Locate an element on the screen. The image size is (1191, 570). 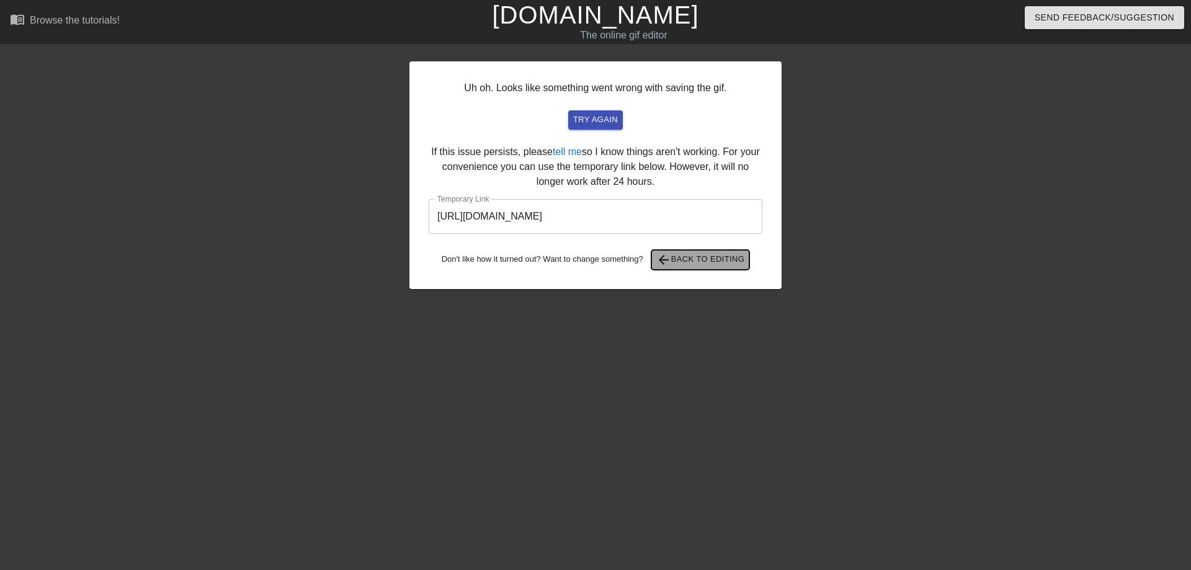
button: Send Feedback/Suggestion is located at coordinates (1104, 17).